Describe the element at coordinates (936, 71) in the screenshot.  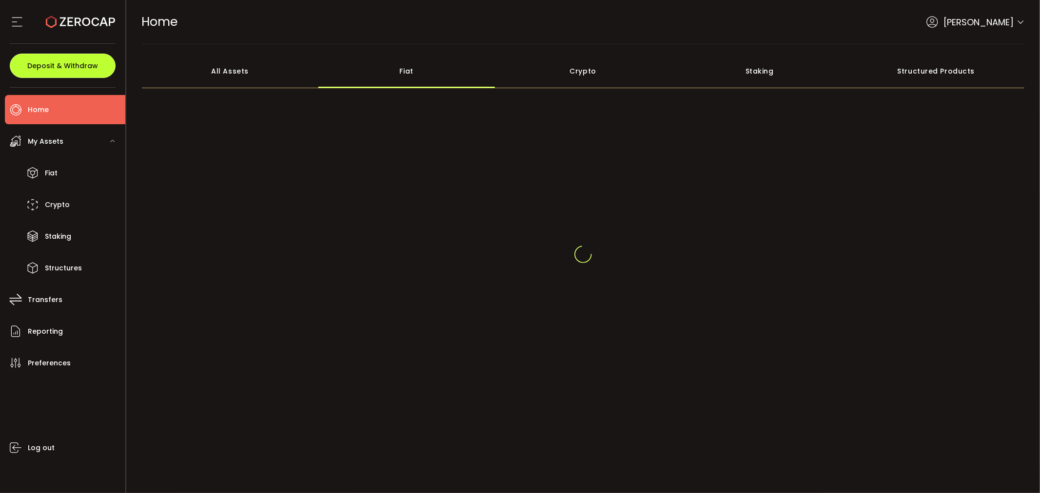
I see `div: Structured Products` at that location.